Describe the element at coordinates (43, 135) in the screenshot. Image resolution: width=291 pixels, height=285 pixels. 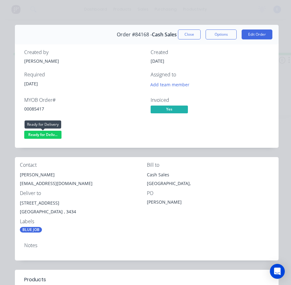
I see `button: Ready for Deliv...` at that location.